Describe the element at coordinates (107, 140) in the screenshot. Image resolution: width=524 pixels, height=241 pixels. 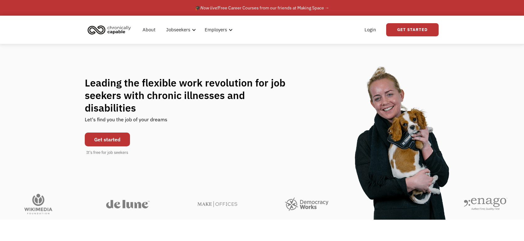
I see `a: Get started` at that location.